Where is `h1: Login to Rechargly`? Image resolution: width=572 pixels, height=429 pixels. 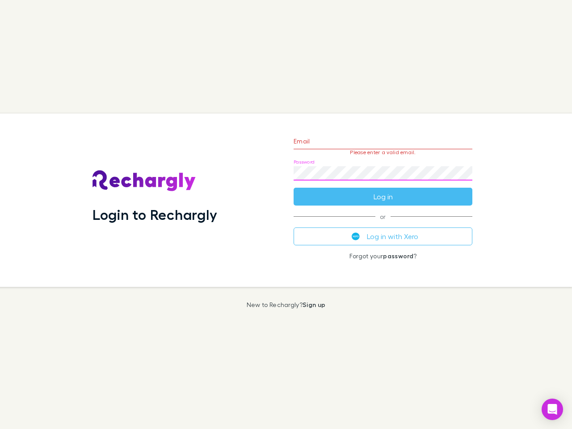 h1: Login to Rechargly is located at coordinates (155, 214).